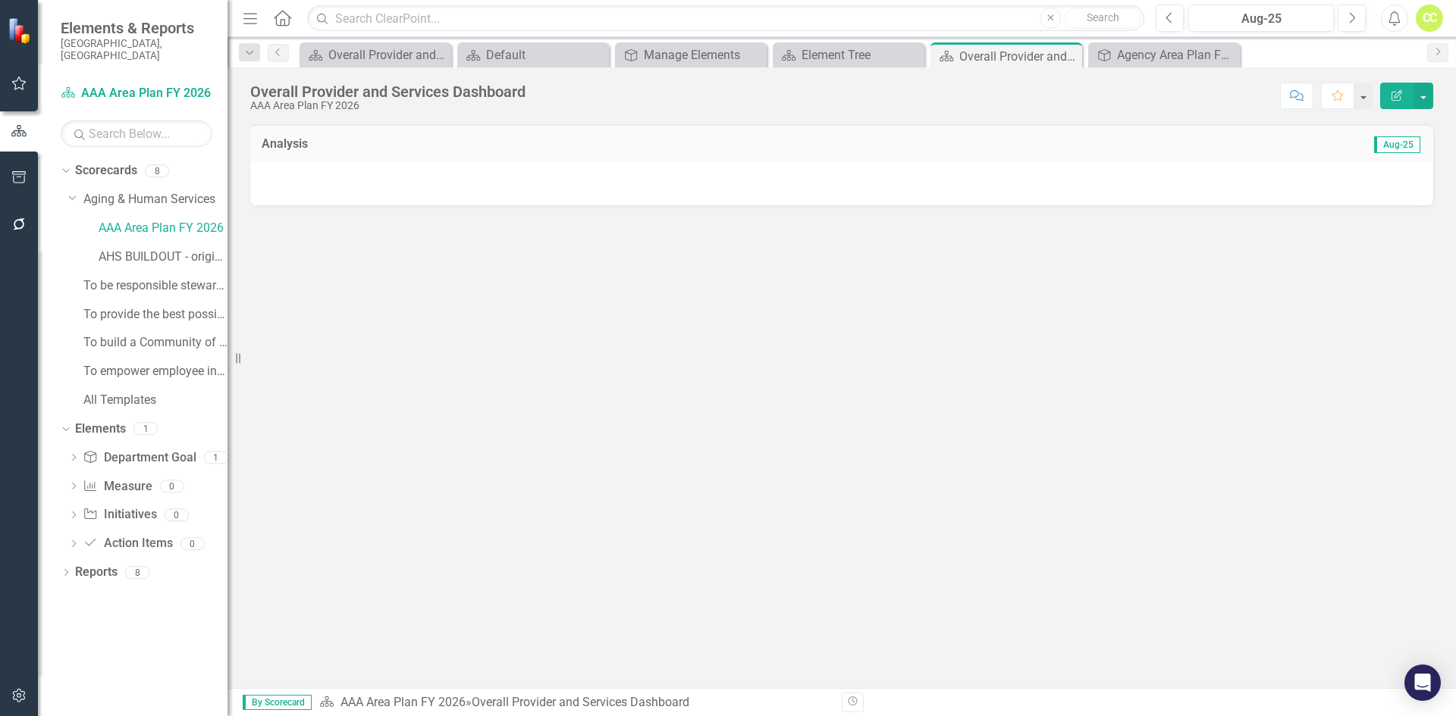 The height and width of the screenshot is (716, 1456). Describe the element at coordinates (20, 30) in the screenshot. I see `img: ClearPoint Strategy` at that location.